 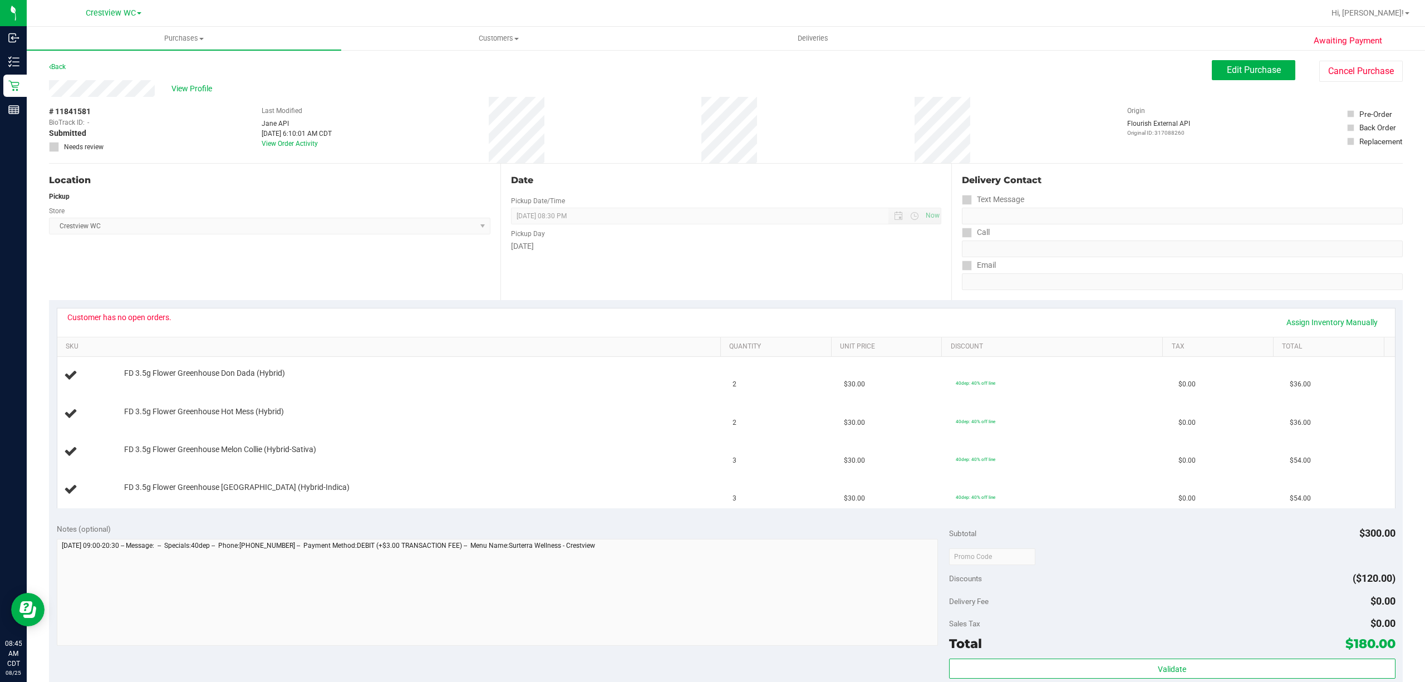 What do you see at coordinates (67, 133) in the screenshot?
I see `span: Submitted` at bounding box center [67, 133].